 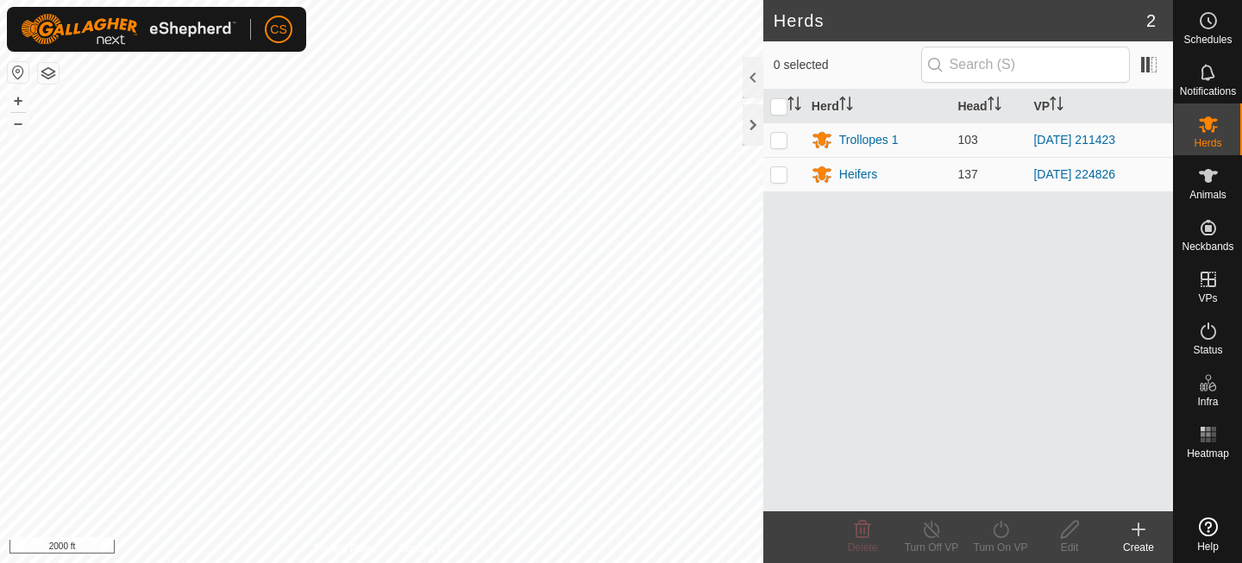 I want to click on a: Contact Us, so click(x=424, y=549).